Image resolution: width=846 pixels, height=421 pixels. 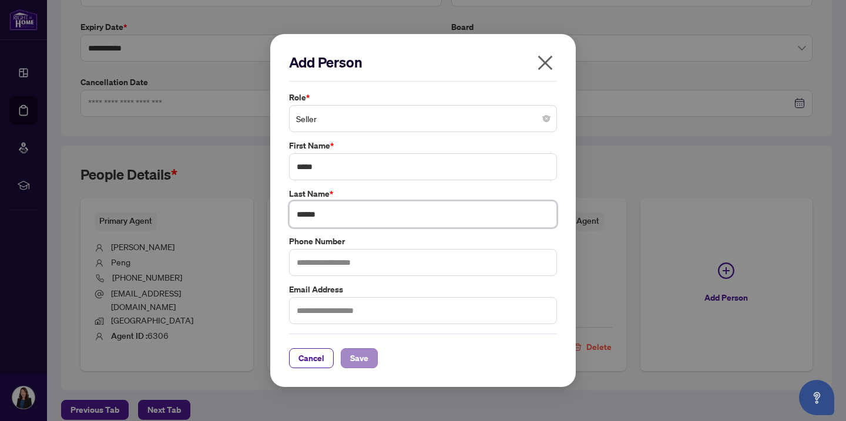 What do you see at coordinates (423, 119) in the screenshot?
I see `span: Seller` at bounding box center [423, 119].